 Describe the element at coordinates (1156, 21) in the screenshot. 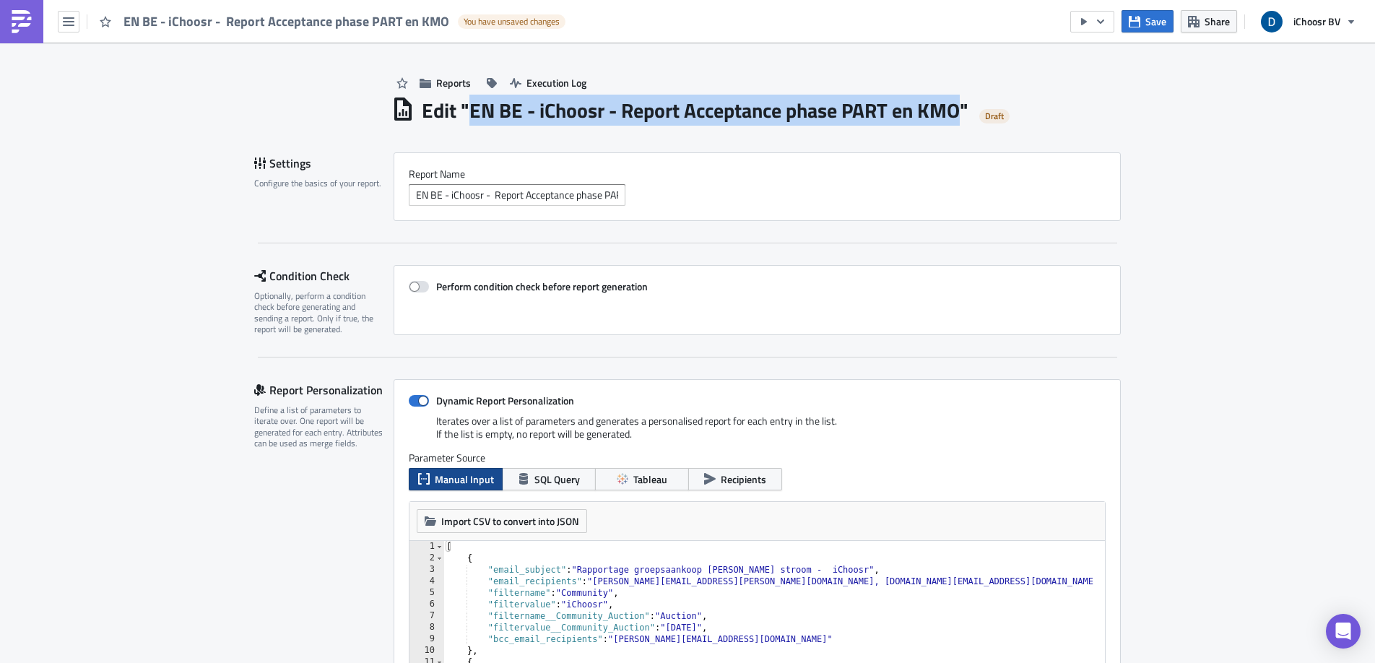

I see `span: Save` at that location.